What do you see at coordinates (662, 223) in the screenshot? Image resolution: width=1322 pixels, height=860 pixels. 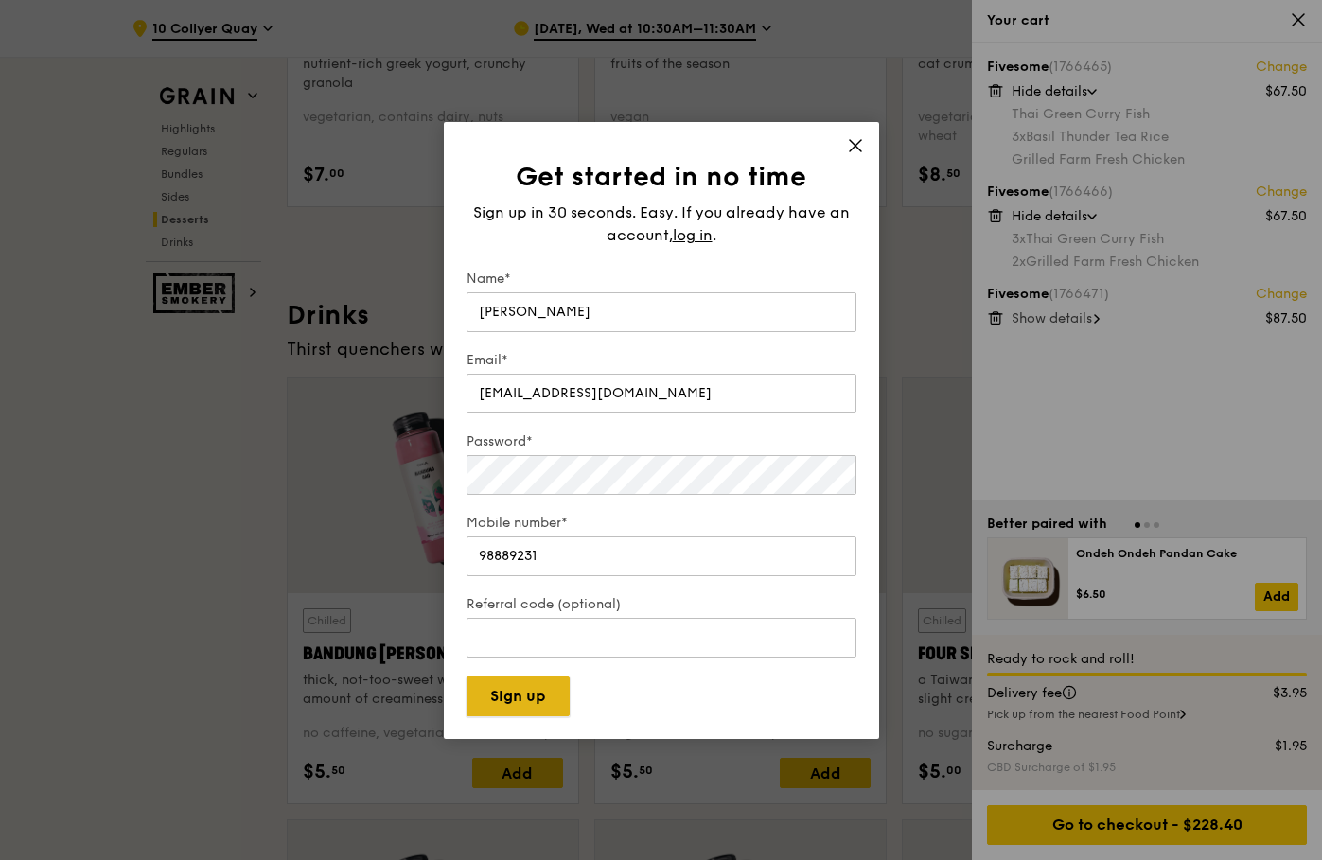 I see `span: Sign up in 30 seconds. Easy. If you already have an account,` at bounding box center [662, 223].